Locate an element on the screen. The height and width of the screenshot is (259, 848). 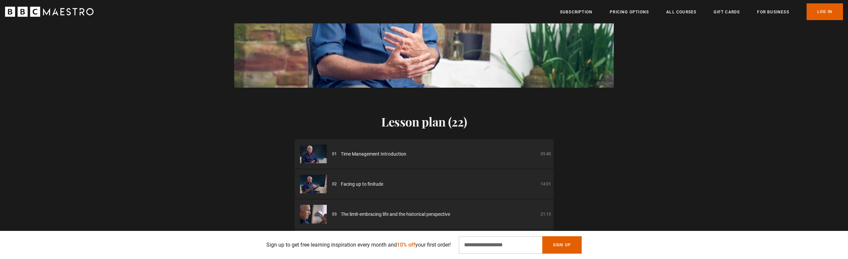
p: 03 is located at coordinates (335, 214).